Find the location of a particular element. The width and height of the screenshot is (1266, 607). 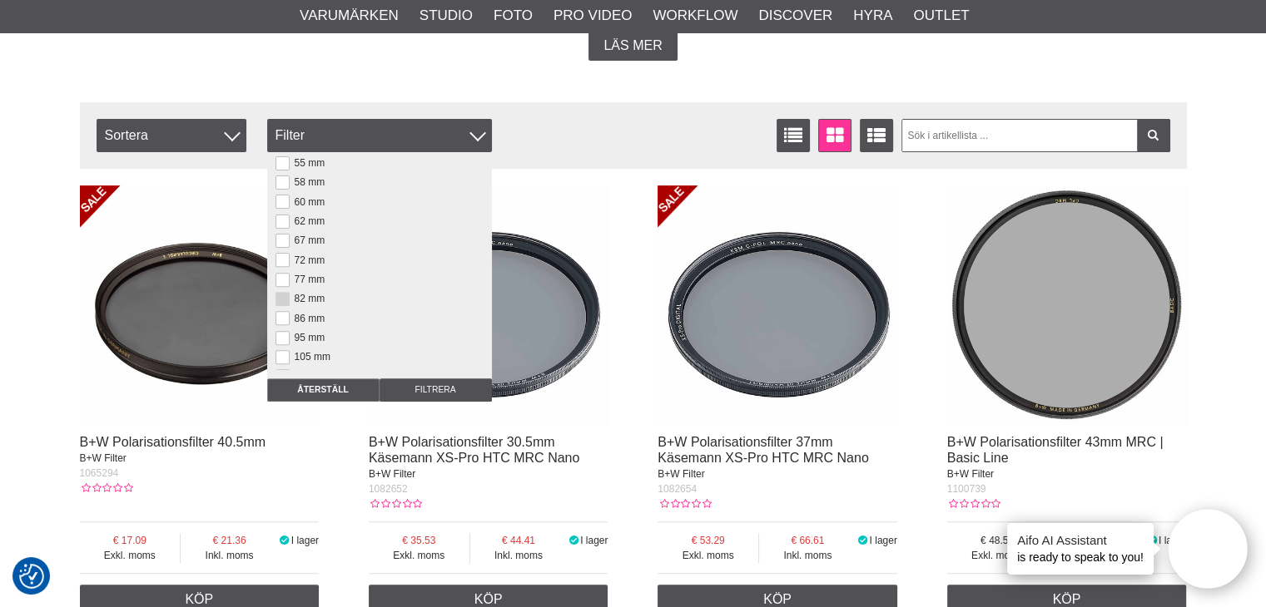

label: 58 mm is located at coordinates (307, 182).